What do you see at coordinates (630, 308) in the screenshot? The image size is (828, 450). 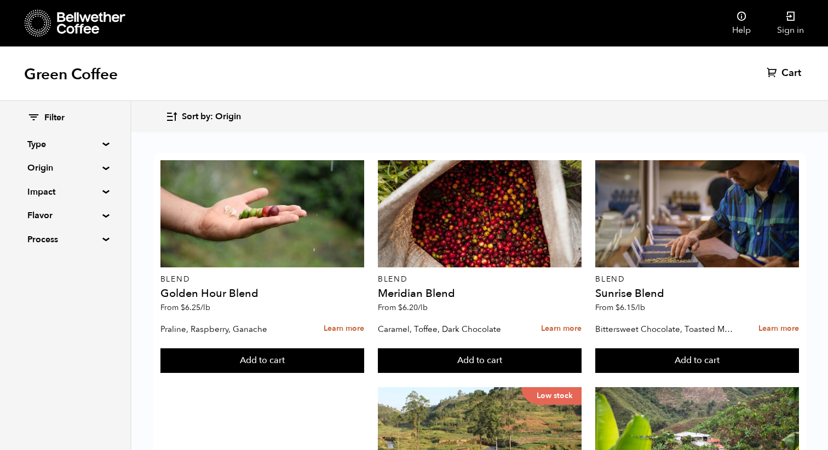 I see `bdi: 6.15` at bounding box center [630, 308].